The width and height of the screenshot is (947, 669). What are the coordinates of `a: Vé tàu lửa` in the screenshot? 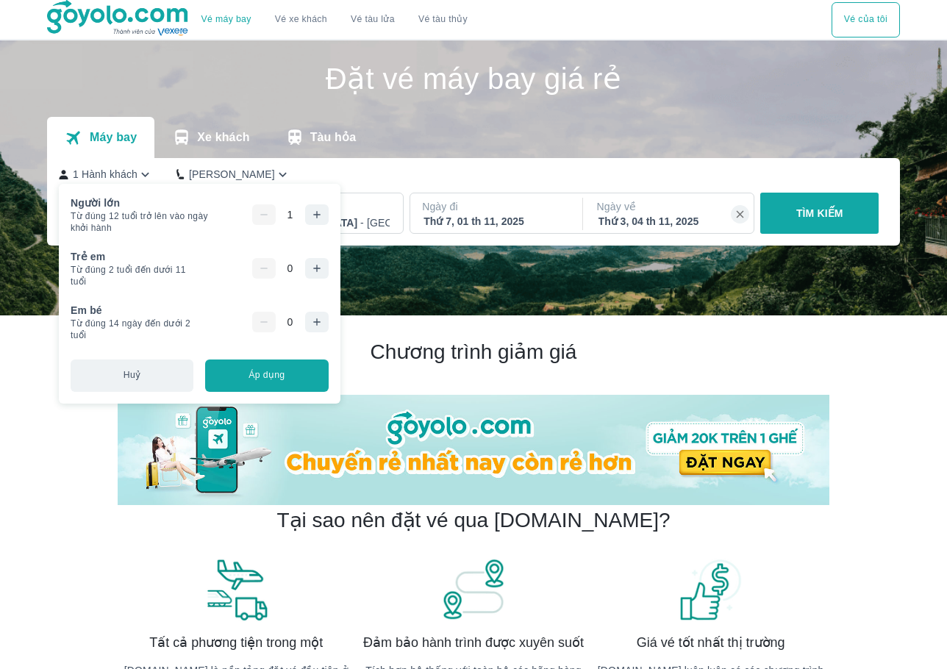 It's located at (373, 20).